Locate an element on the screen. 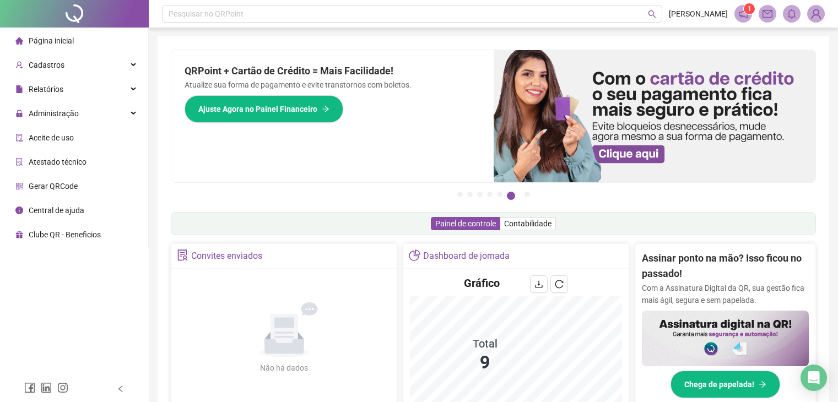 This screenshot has width=838, height=402. p: Atualize sua forma de pagamento e evite transtornos com boletos. is located at coordinates (332, 85).